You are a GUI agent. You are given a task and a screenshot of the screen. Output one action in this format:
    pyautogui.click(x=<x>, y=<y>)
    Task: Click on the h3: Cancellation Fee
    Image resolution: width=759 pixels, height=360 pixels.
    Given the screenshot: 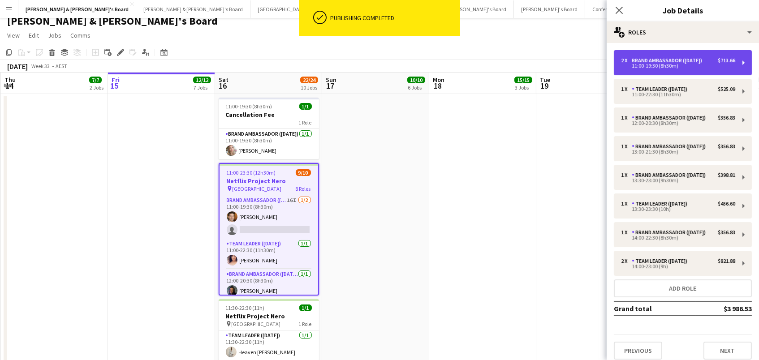 What is the action you would take?
    pyautogui.click(x=269, y=115)
    